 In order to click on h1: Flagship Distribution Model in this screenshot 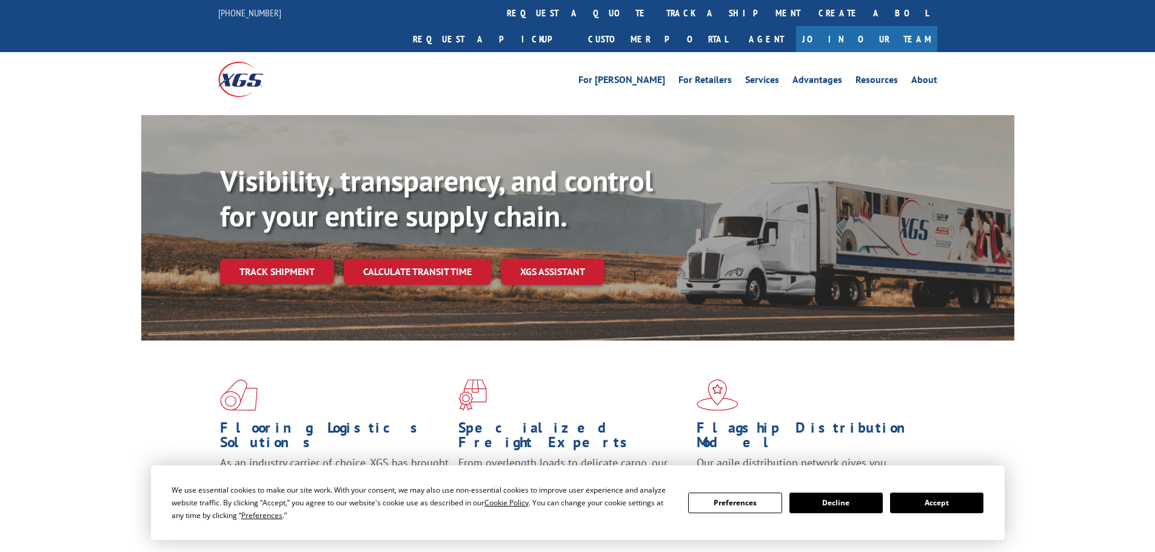, I will do `click(811, 438)`.